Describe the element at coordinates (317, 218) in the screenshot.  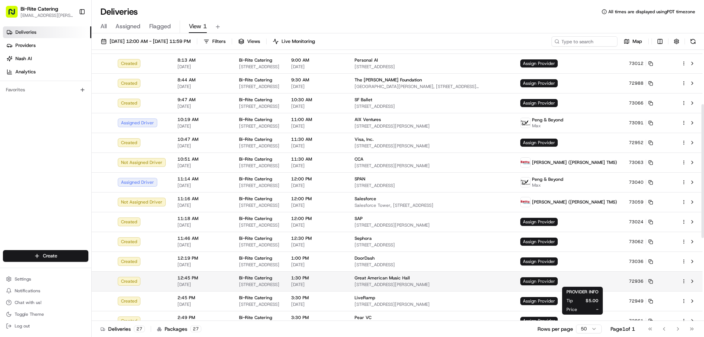
I see `span: 12:00 PM` at that location.